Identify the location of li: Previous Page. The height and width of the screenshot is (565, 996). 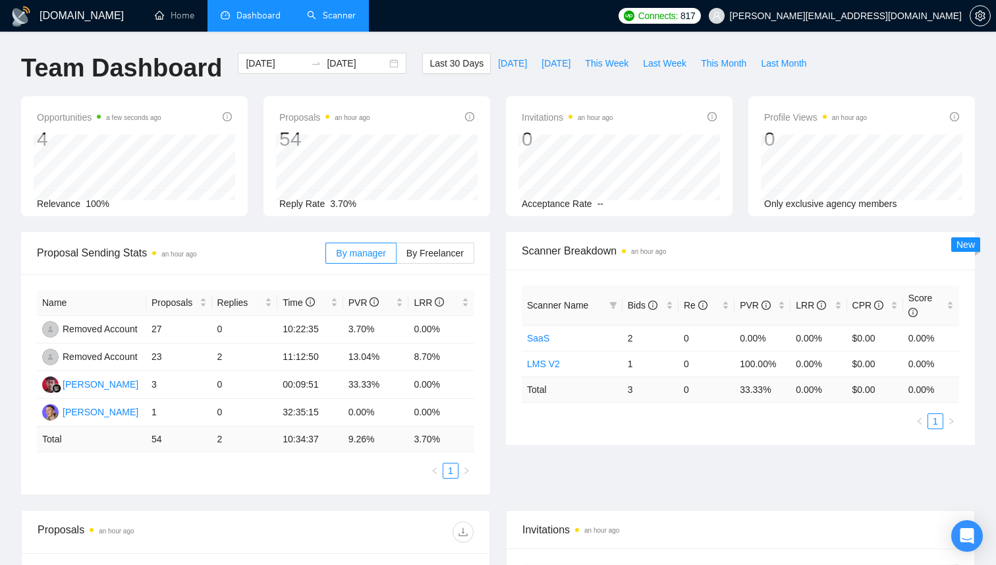
(435, 471).